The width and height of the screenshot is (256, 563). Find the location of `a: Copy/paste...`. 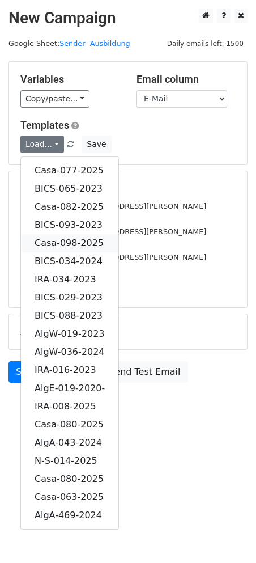

a: Copy/paste... is located at coordinates (55, 99).